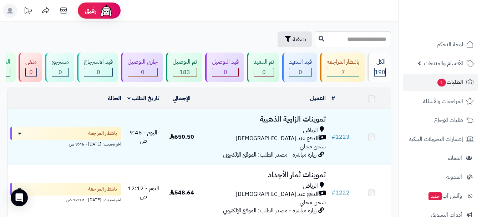  I want to click on span: الطلبات, so click(450, 82).